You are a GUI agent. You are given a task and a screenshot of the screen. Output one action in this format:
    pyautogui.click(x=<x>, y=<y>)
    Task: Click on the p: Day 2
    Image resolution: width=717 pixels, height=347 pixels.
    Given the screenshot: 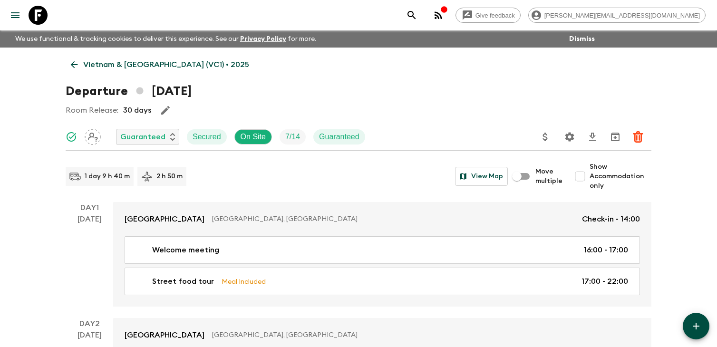 What is the action you would take?
    pyautogui.click(x=89, y=324)
    